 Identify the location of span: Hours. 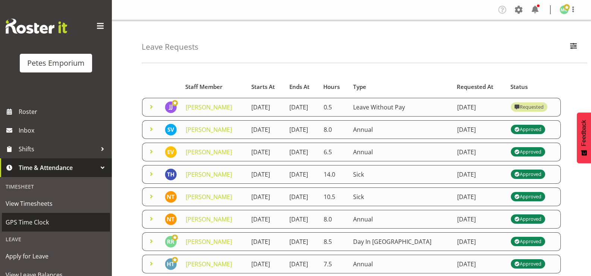
(332, 87).